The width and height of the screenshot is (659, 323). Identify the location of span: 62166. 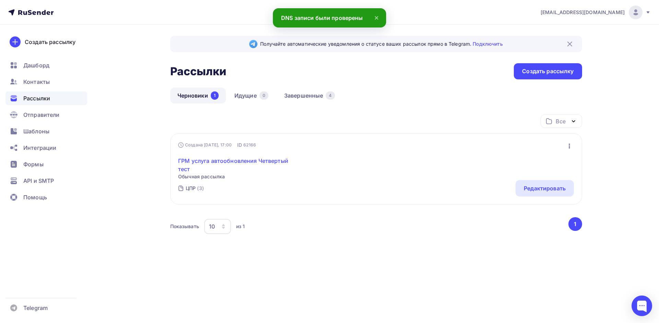
(250, 145).